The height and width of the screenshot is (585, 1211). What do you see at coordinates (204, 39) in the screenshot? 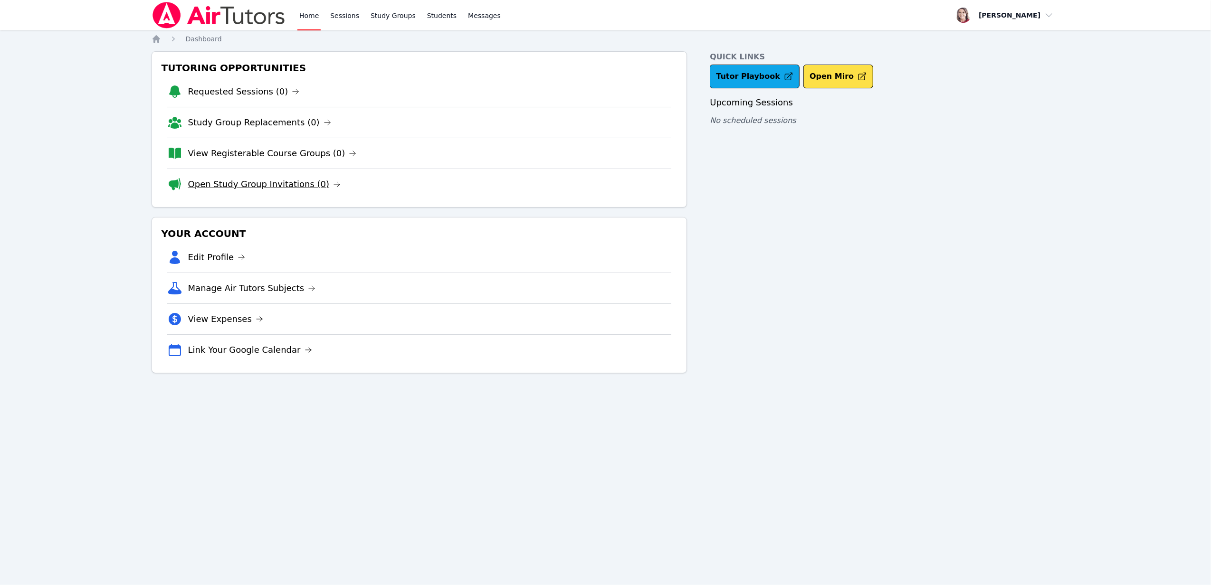
I see `span: Dashboard` at bounding box center [204, 39].